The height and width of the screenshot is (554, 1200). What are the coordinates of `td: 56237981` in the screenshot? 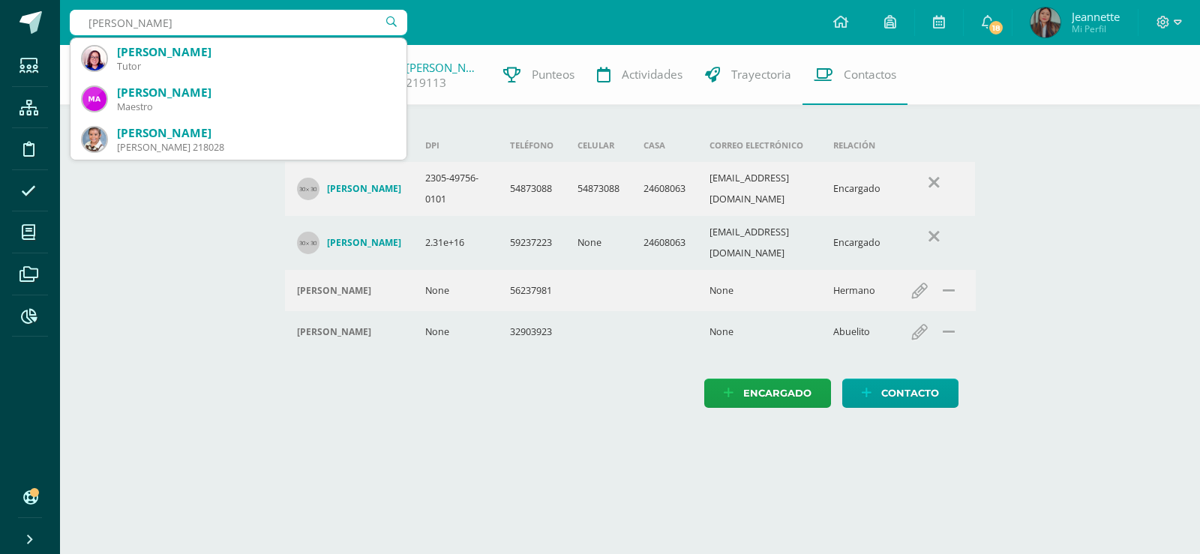 It's located at (532, 290).